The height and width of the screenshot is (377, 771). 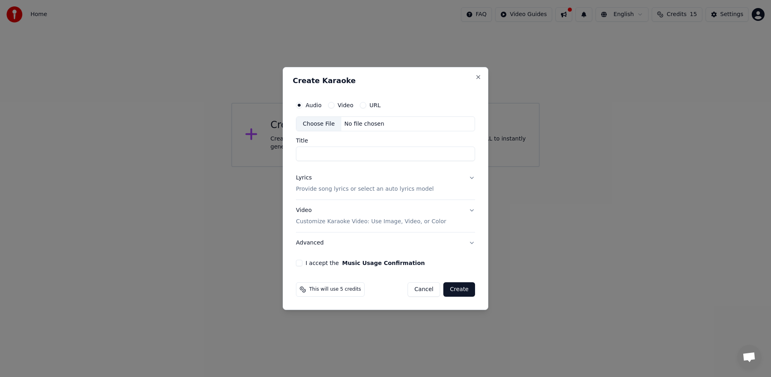 I want to click on button: VideoCustomize Karaoke Video: Use Image, Video, or Color, so click(x=386, y=217).